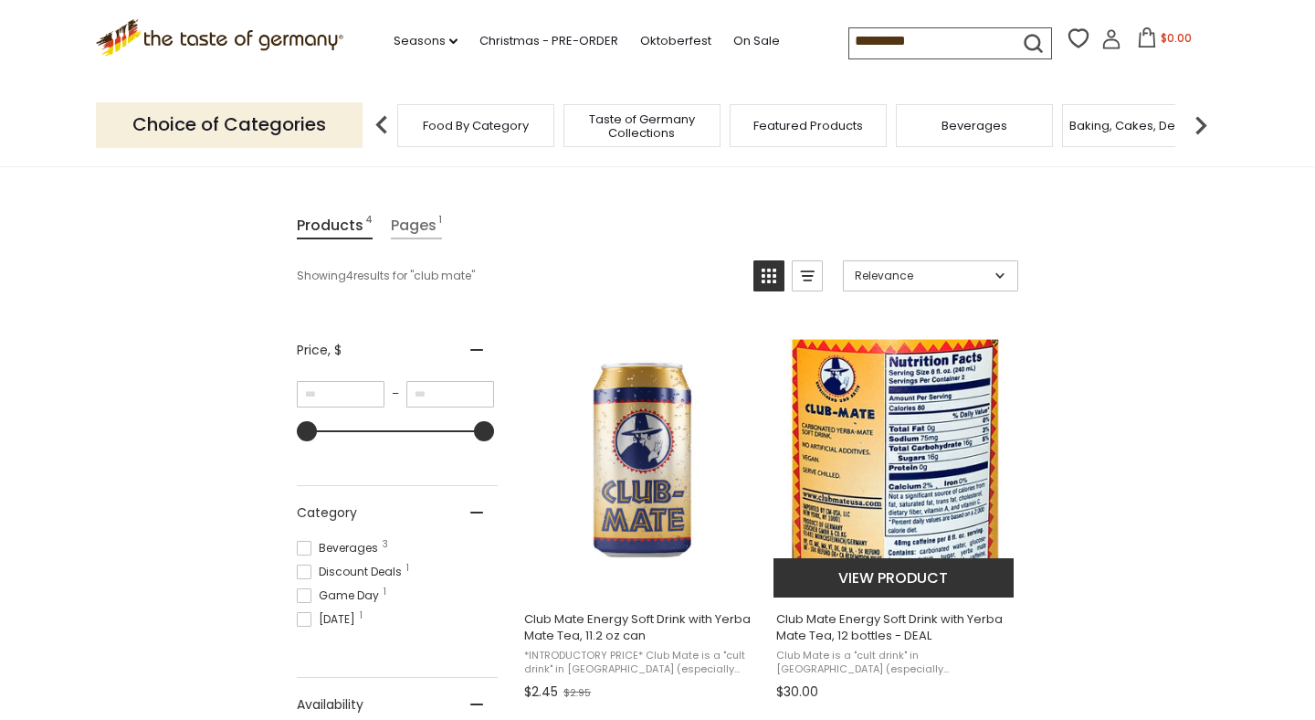  I want to click on p: Choice of Categories, so click(229, 124).